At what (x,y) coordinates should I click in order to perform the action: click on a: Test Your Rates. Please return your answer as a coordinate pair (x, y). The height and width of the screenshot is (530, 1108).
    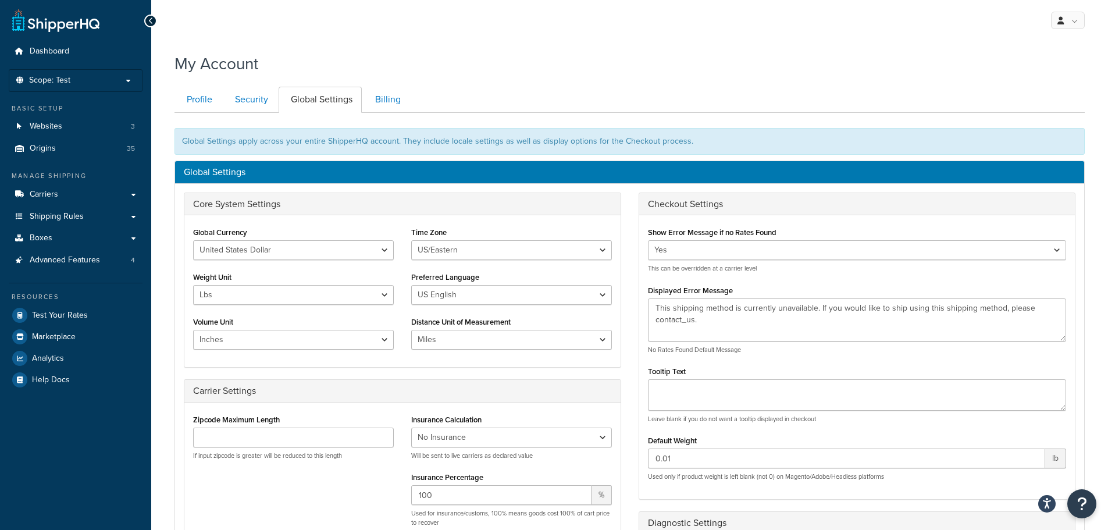
    Looking at the image, I should click on (76, 315).